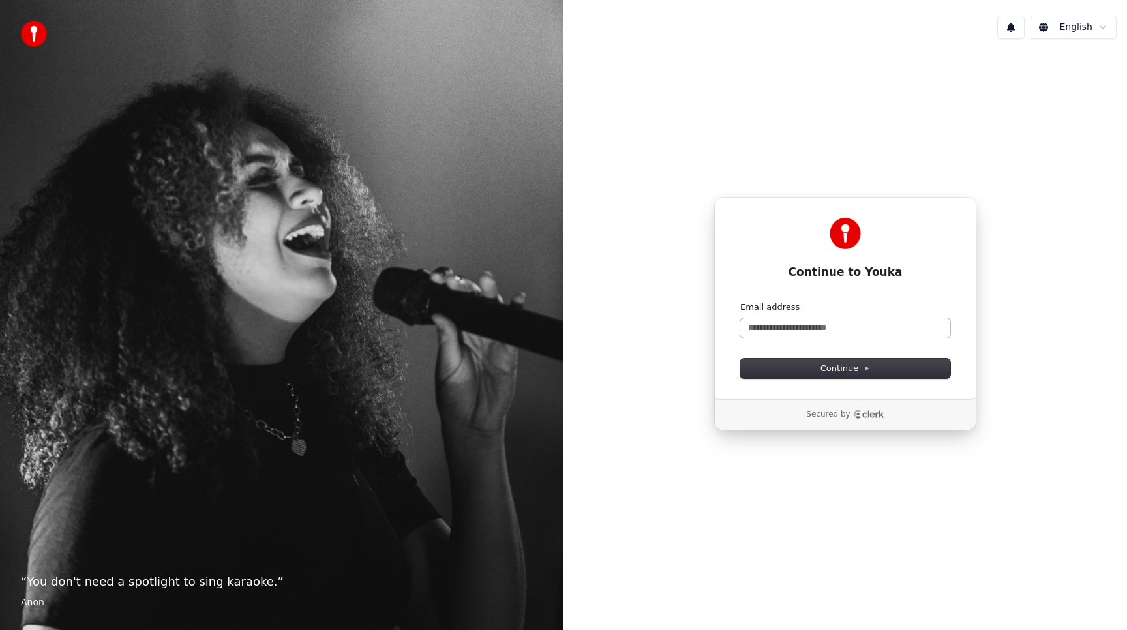 The image size is (1127, 630). Describe the element at coordinates (845, 273) in the screenshot. I see `h1: Continue to Youka` at that location.